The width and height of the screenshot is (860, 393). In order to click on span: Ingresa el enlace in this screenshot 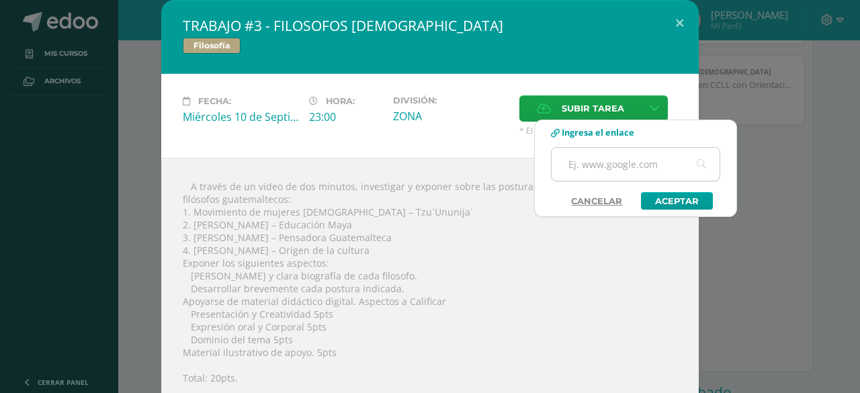, I will do `click(598, 132)`.